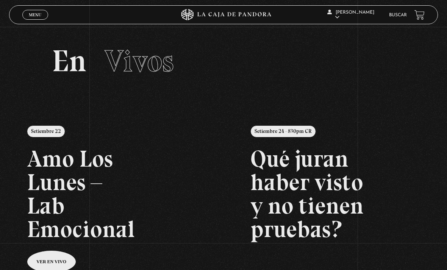 This screenshot has height=270, width=447. I want to click on h2: En, so click(223, 61).